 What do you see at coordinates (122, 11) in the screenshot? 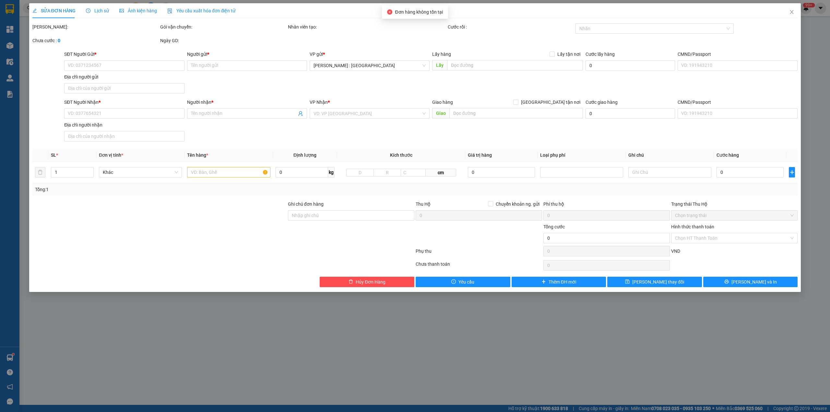
I see `span: picture` at bounding box center [122, 11].